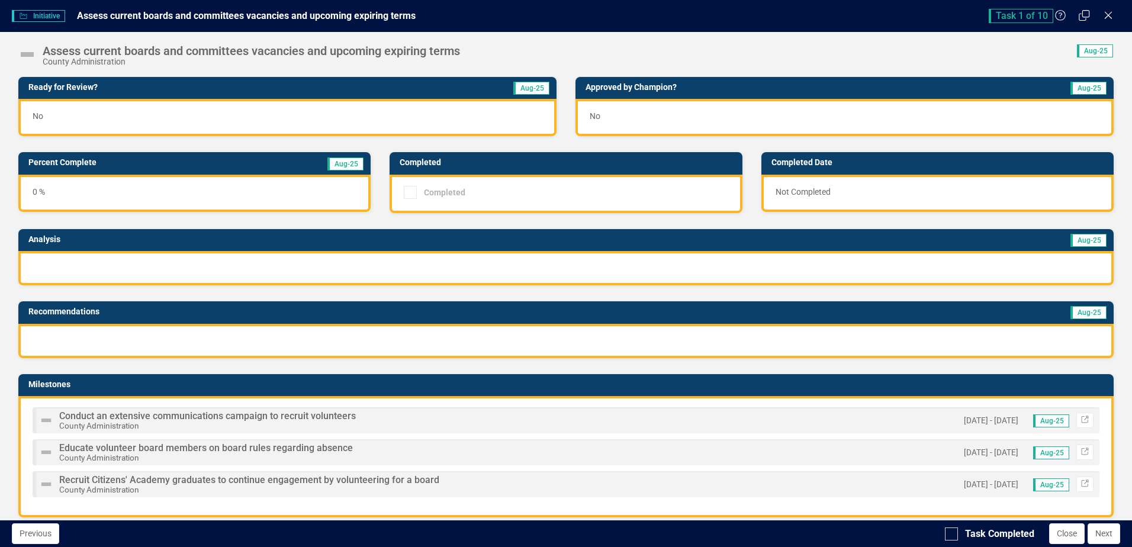 This screenshot has height=547, width=1132. Describe the element at coordinates (1103, 533) in the screenshot. I see `button: Next` at that location.